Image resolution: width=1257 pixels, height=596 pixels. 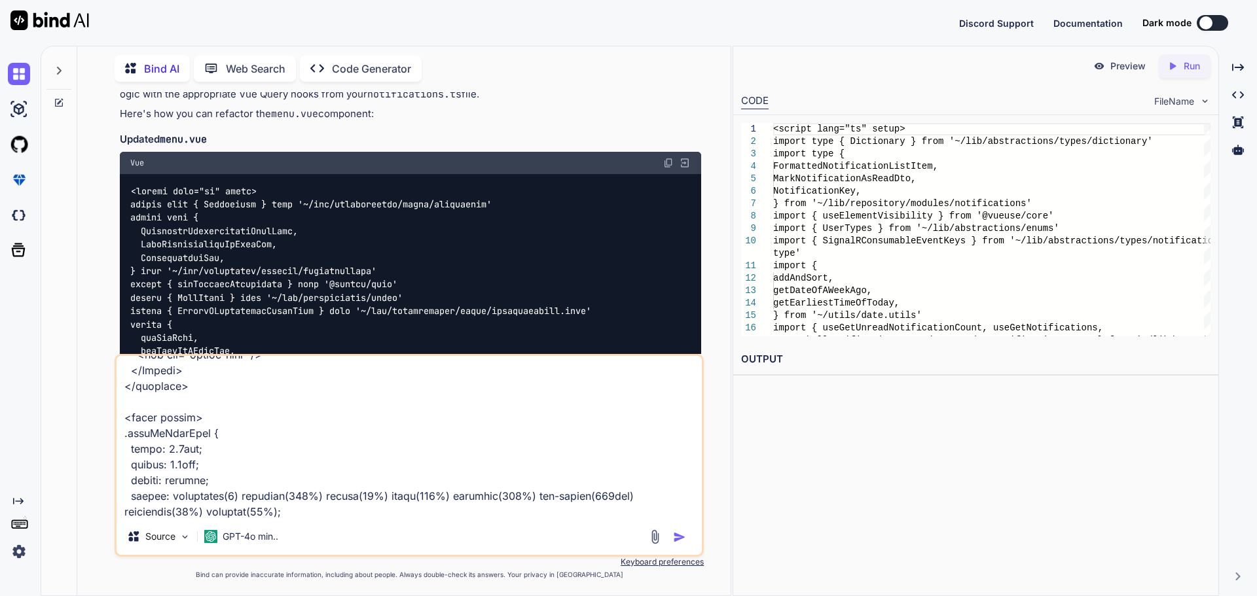 I want to click on img: icon, so click(x=679, y=537).